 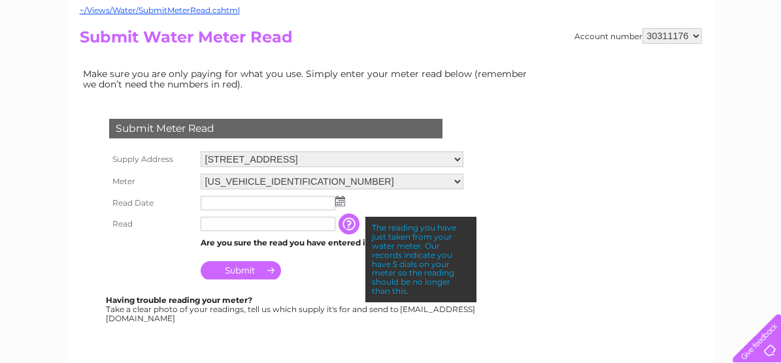 What do you see at coordinates (152, 203) in the screenshot?
I see `th: Read Date` at bounding box center [152, 203].